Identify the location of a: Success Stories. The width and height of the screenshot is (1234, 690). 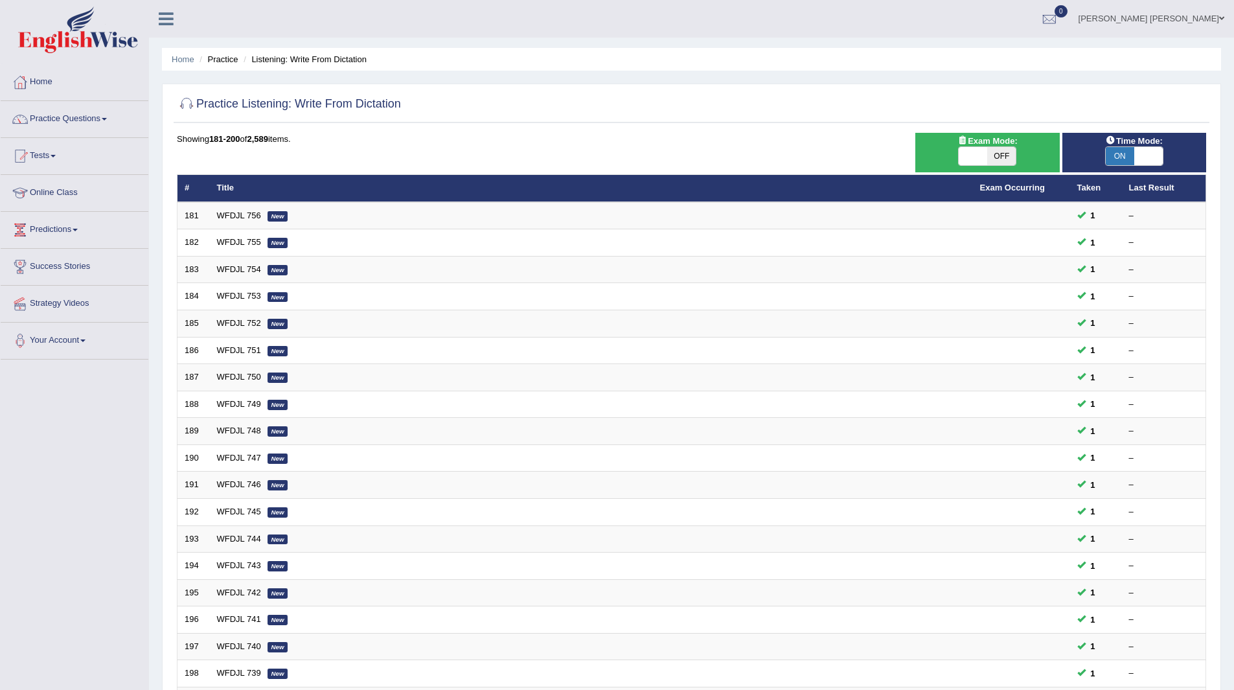
(75, 265).